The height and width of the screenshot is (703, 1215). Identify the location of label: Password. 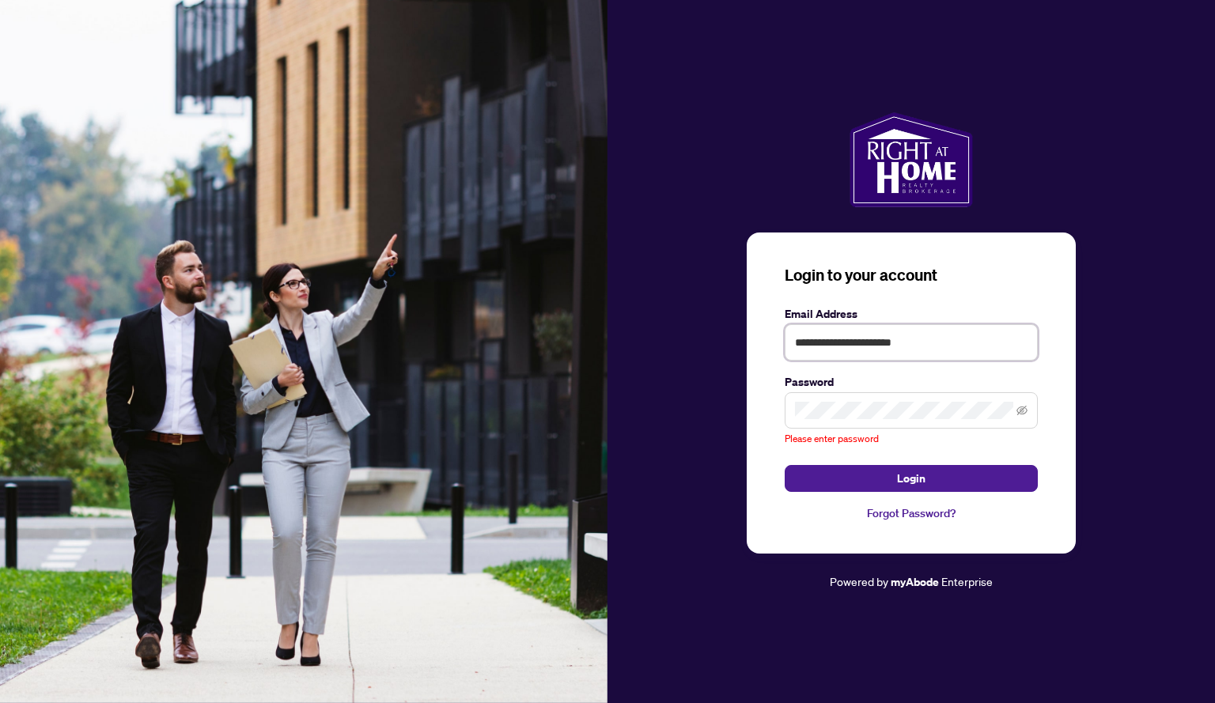
(912, 382).